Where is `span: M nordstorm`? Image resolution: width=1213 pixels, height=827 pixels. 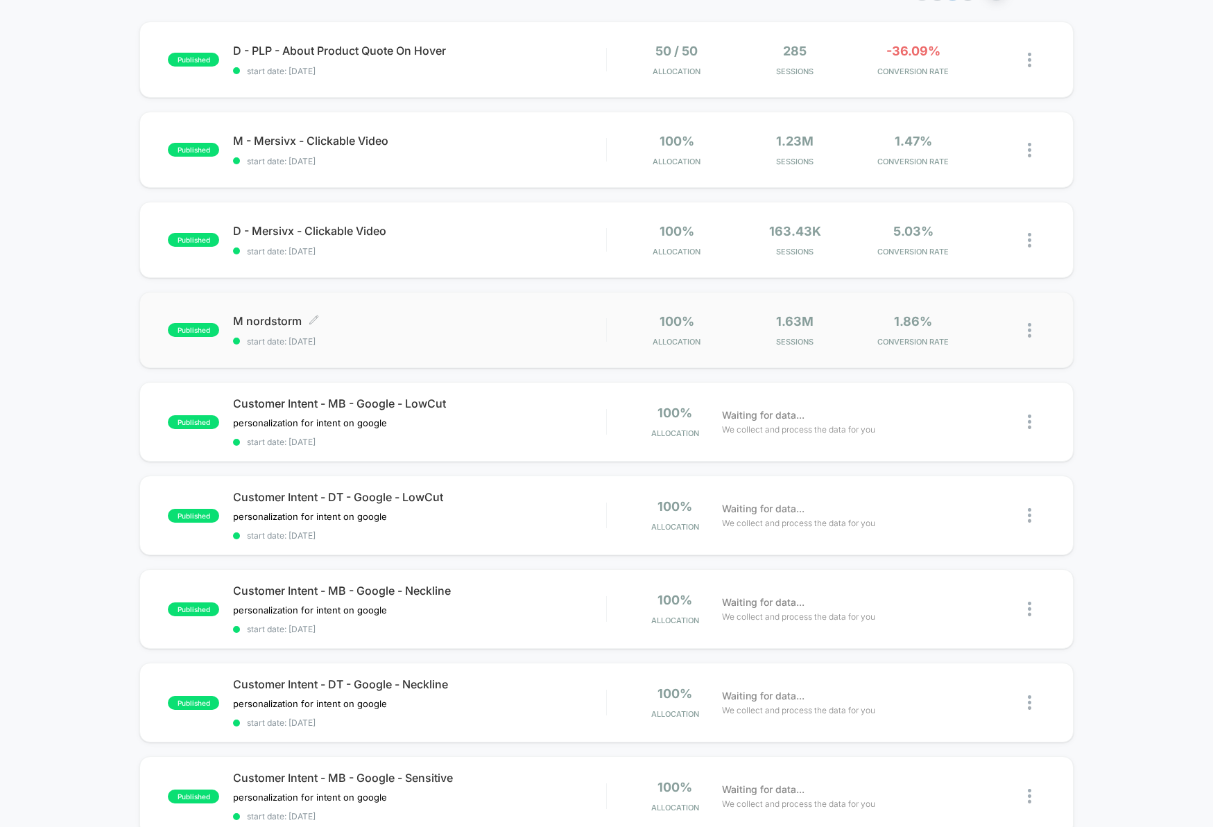 span: M nordstorm is located at coordinates (420, 321).